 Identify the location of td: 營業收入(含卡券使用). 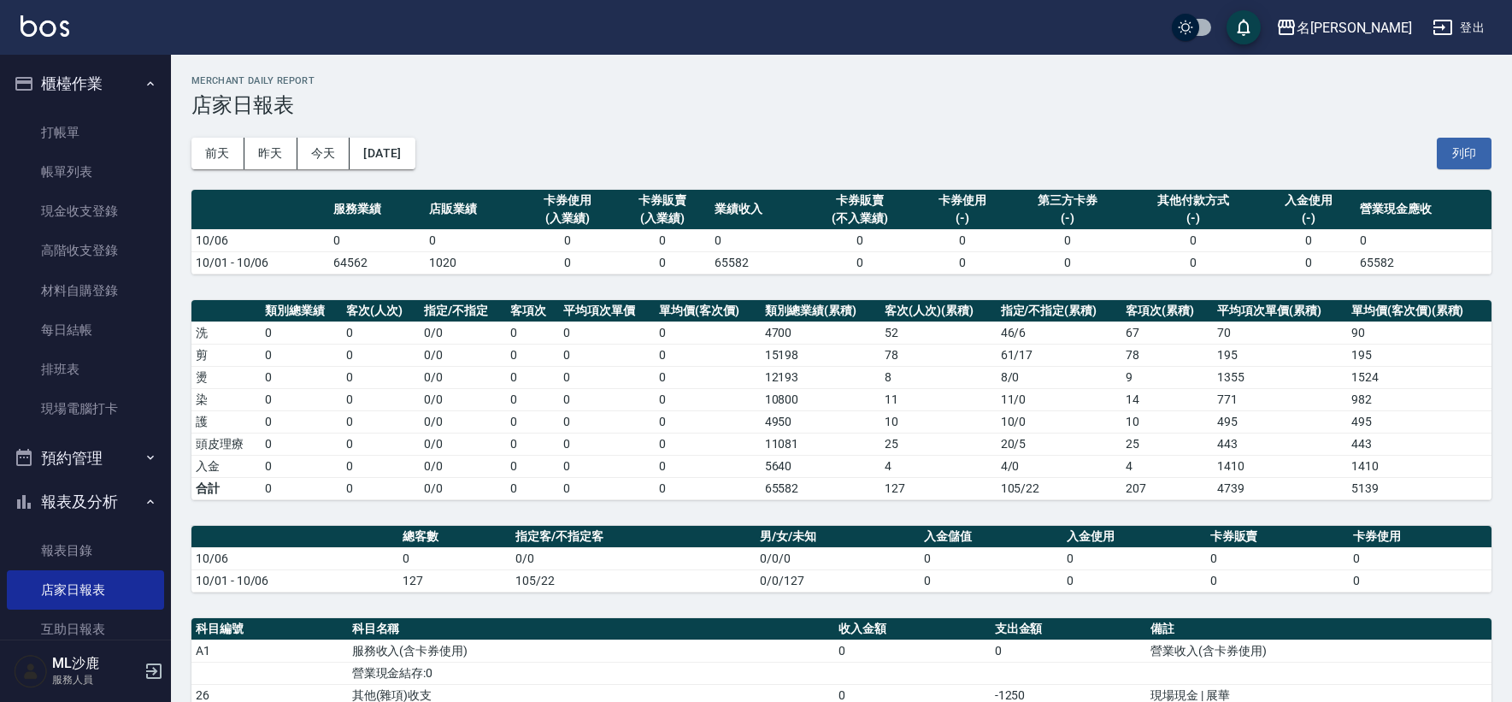
(1319, 651).